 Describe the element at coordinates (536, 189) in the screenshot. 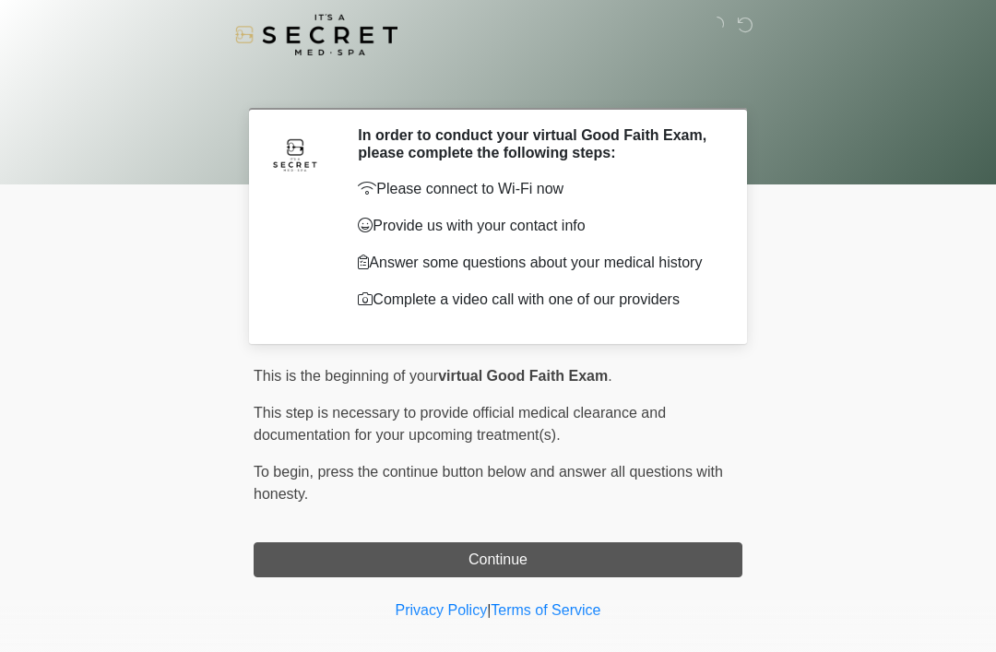

I see `p: Please connect to Wi-Fi now` at that location.